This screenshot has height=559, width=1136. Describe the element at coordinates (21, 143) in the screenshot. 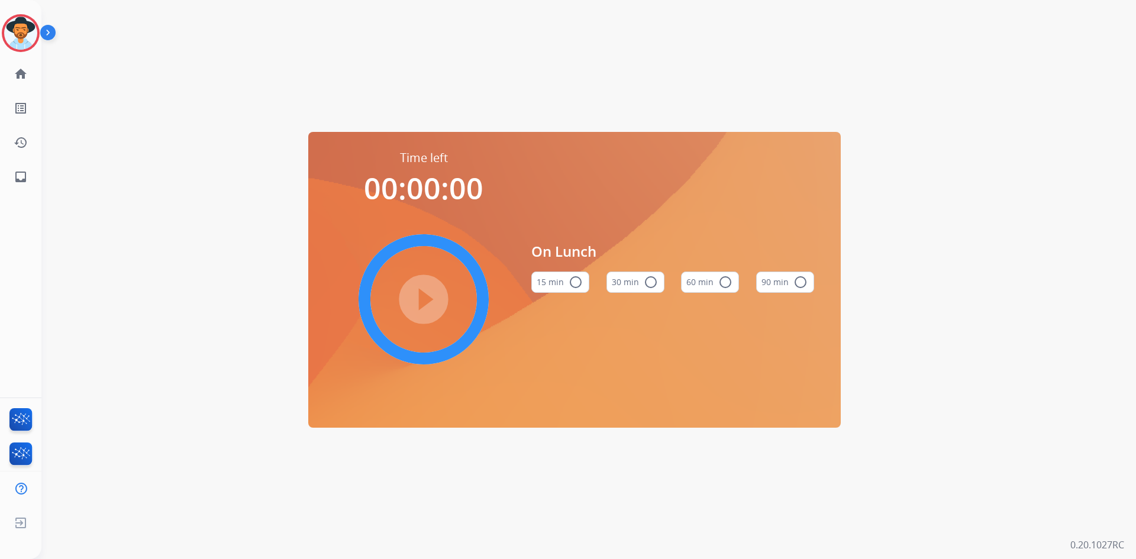

I see `mat-icon: history` at that location.